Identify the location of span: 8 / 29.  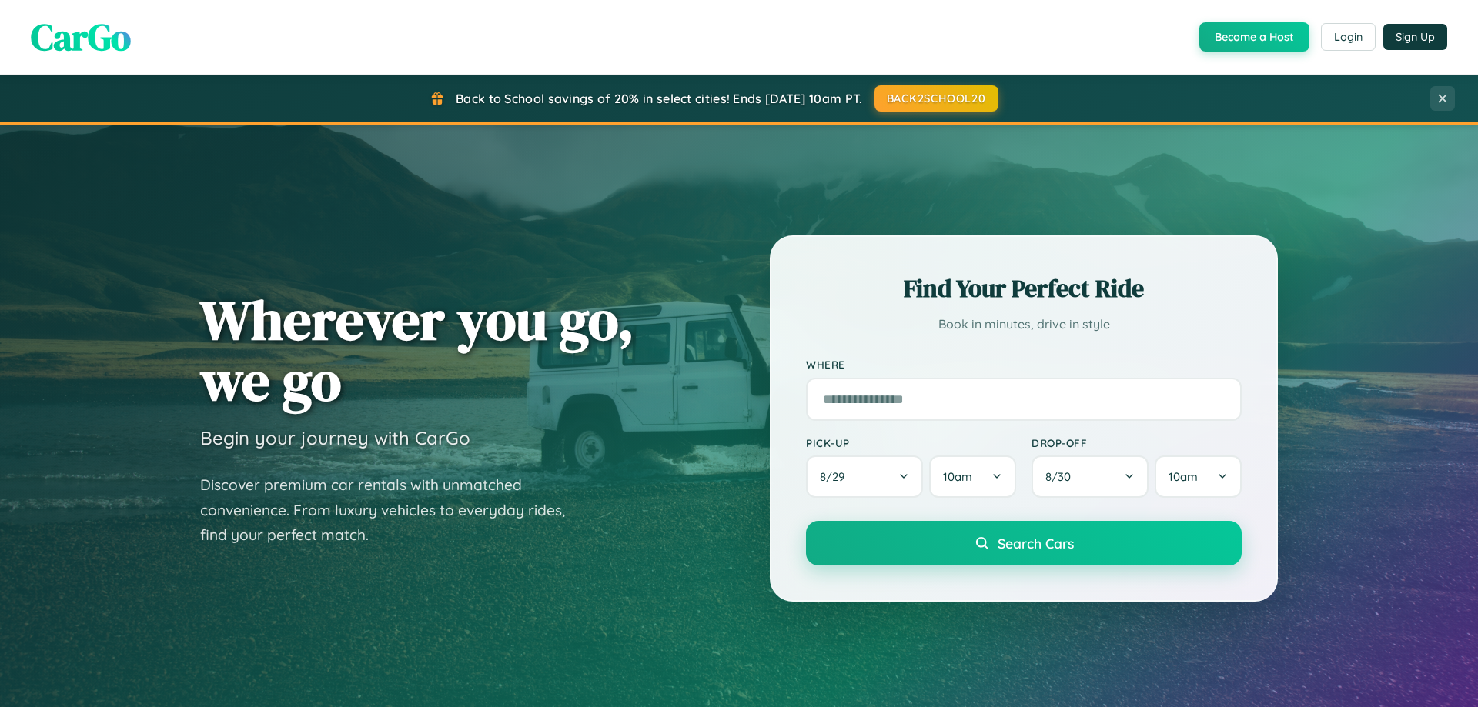
(836, 476).